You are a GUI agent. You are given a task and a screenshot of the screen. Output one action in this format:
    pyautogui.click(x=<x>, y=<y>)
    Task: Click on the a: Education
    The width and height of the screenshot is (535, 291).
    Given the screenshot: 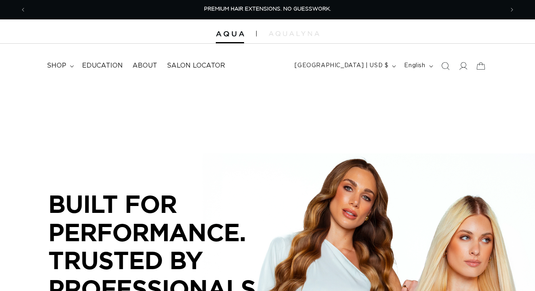 What is the action you would take?
    pyautogui.click(x=102, y=65)
    